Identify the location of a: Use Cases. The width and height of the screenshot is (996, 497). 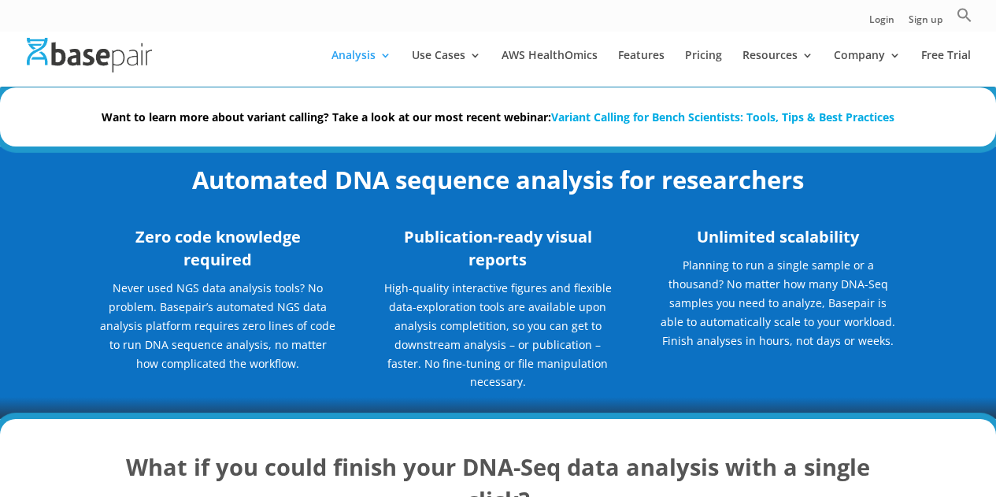
(446, 68).